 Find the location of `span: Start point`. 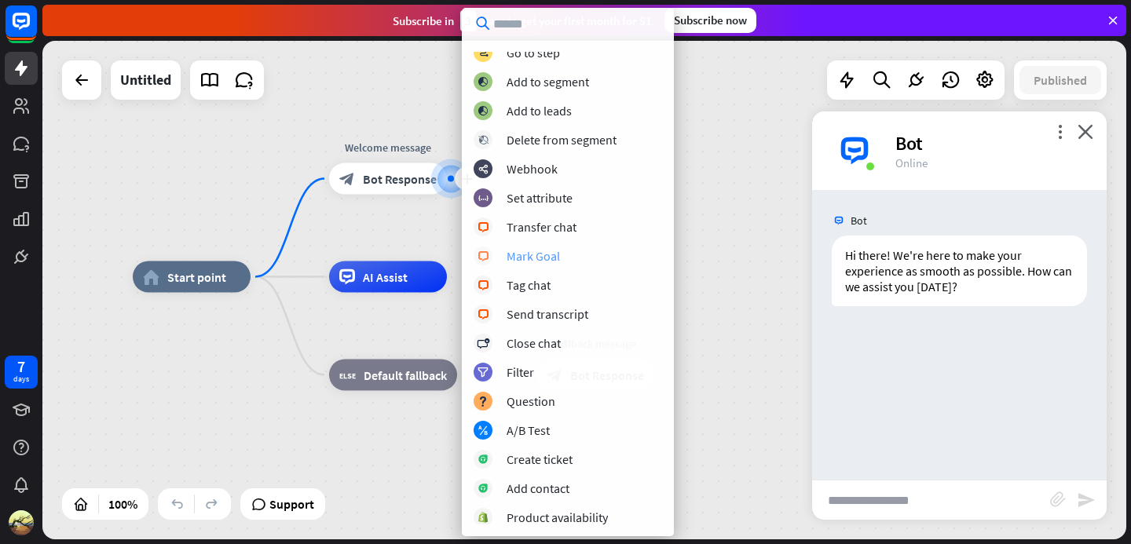

span: Start point is located at coordinates (196, 277).